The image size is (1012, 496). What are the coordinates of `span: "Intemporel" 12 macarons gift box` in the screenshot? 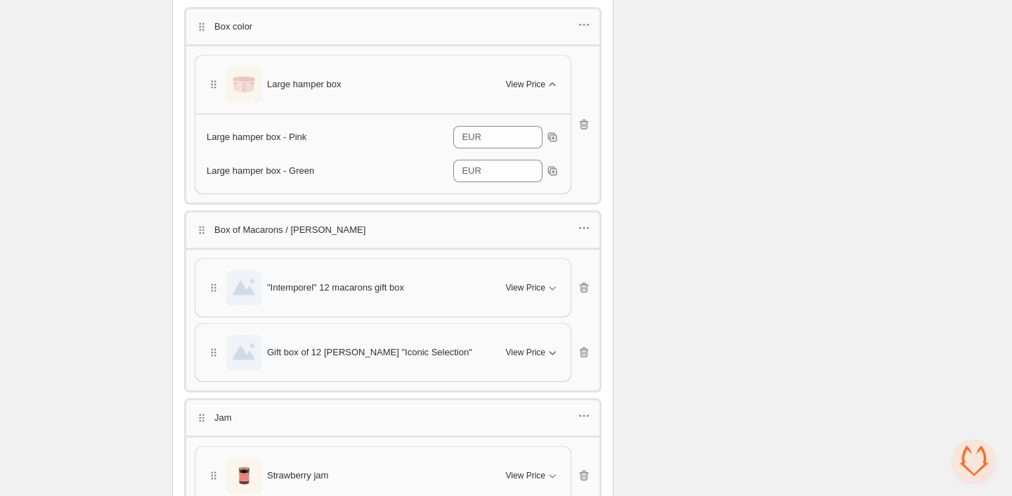 It's located at (335, 287).